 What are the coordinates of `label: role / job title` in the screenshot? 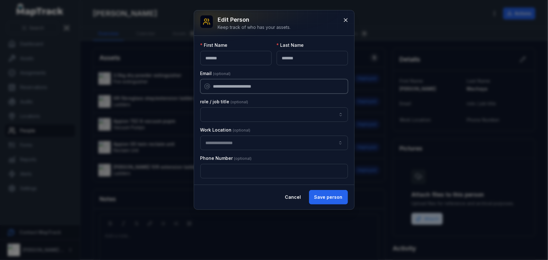 It's located at (224, 102).